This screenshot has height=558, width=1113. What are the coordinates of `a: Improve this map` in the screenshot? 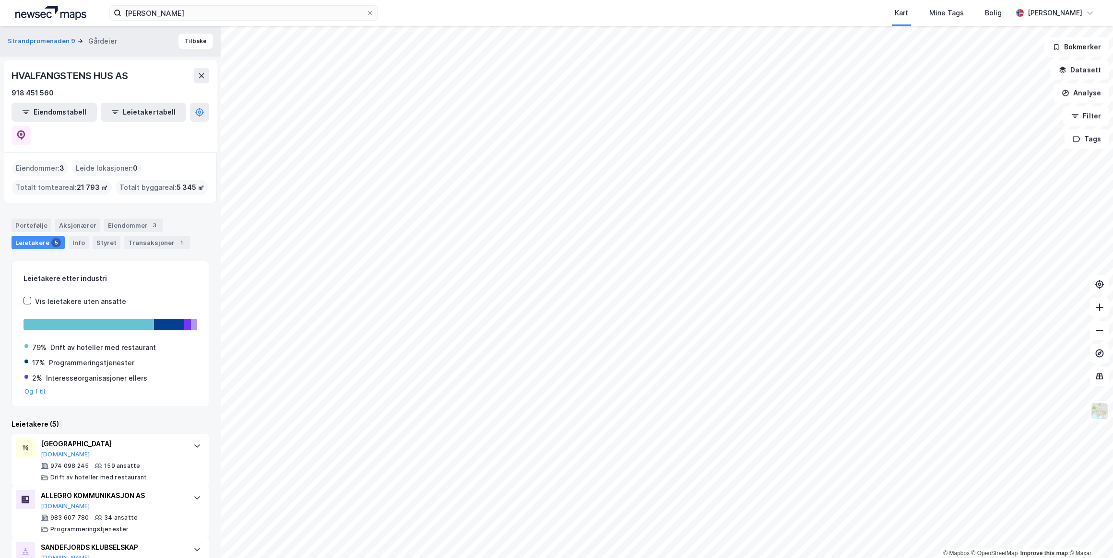 It's located at (1044, 554).